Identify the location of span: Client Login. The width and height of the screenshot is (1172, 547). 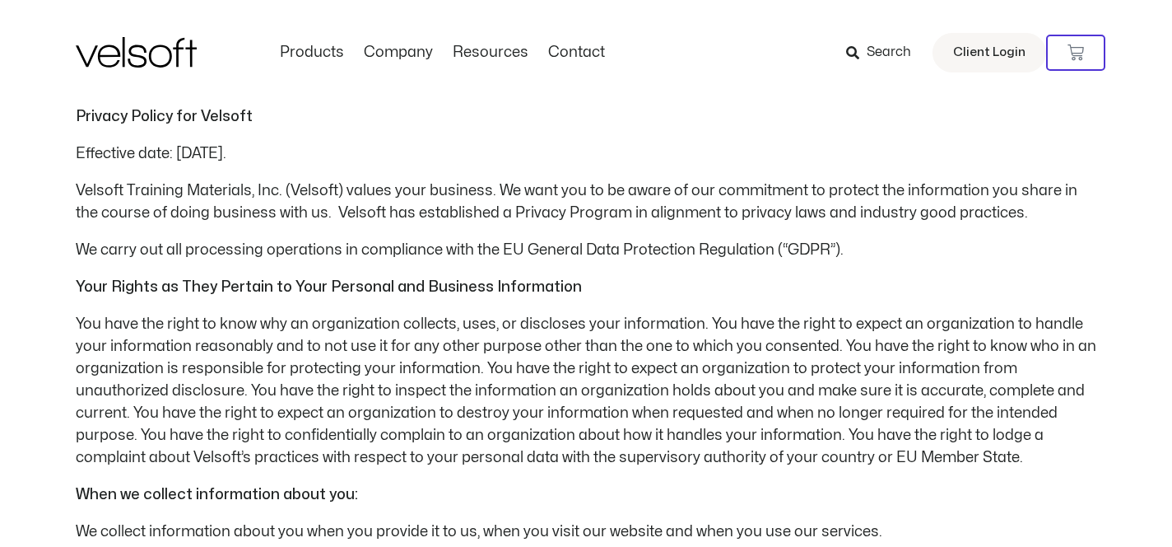
(990, 53).